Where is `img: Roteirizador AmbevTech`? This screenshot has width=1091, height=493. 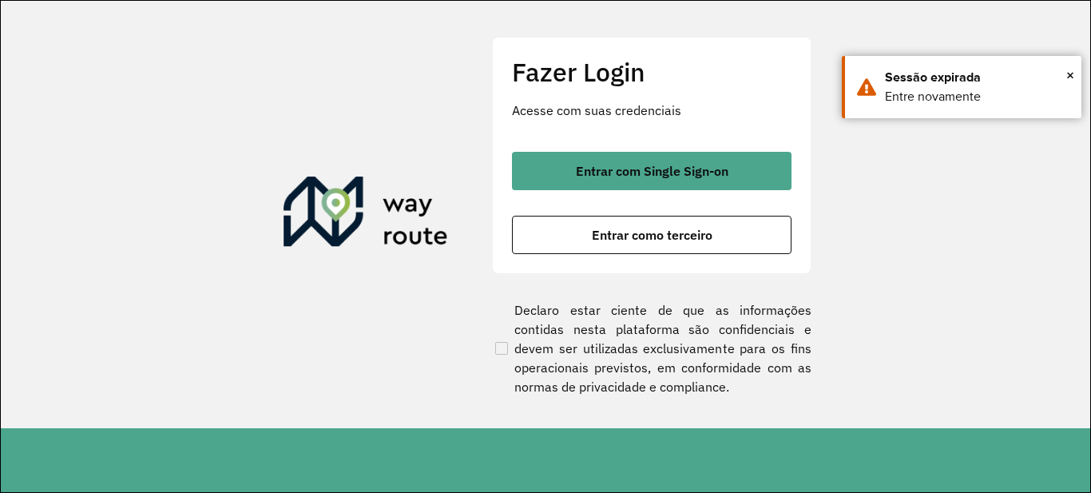 img: Roteirizador AmbevTech is located at coordinates (366, 215).